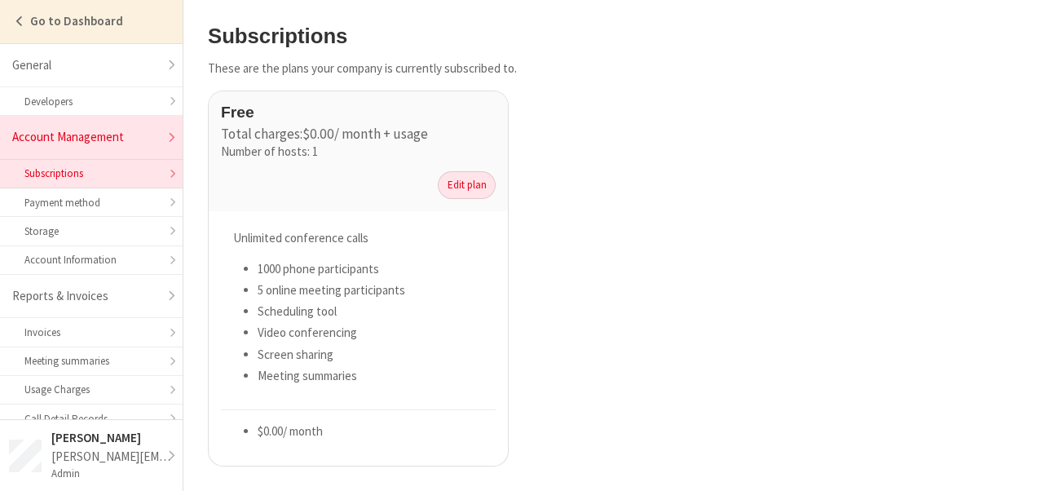  What do you see at coordinates (370, 333) in the screenshot?
I see `li: Video conferencing` at bounding box center [370, 333].